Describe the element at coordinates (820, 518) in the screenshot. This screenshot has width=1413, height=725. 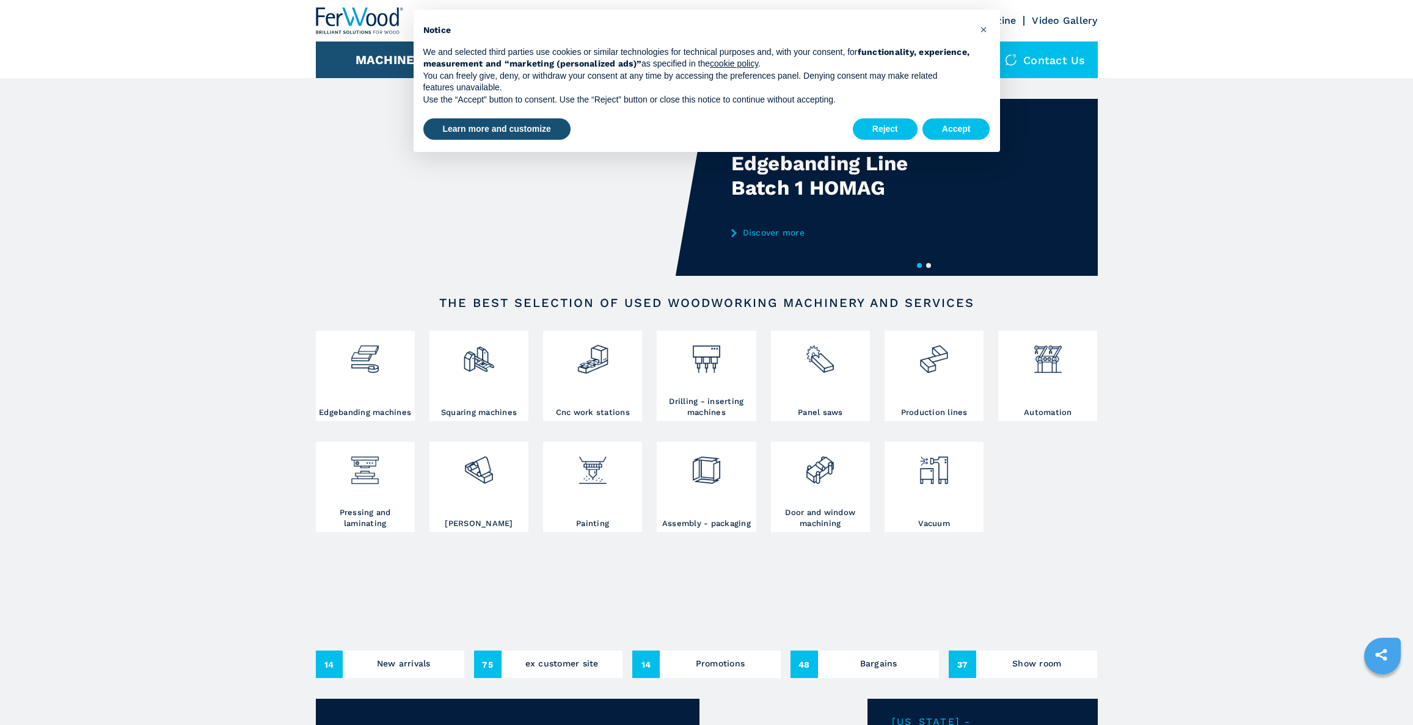
I see `h3: Door and window machining` at that location.